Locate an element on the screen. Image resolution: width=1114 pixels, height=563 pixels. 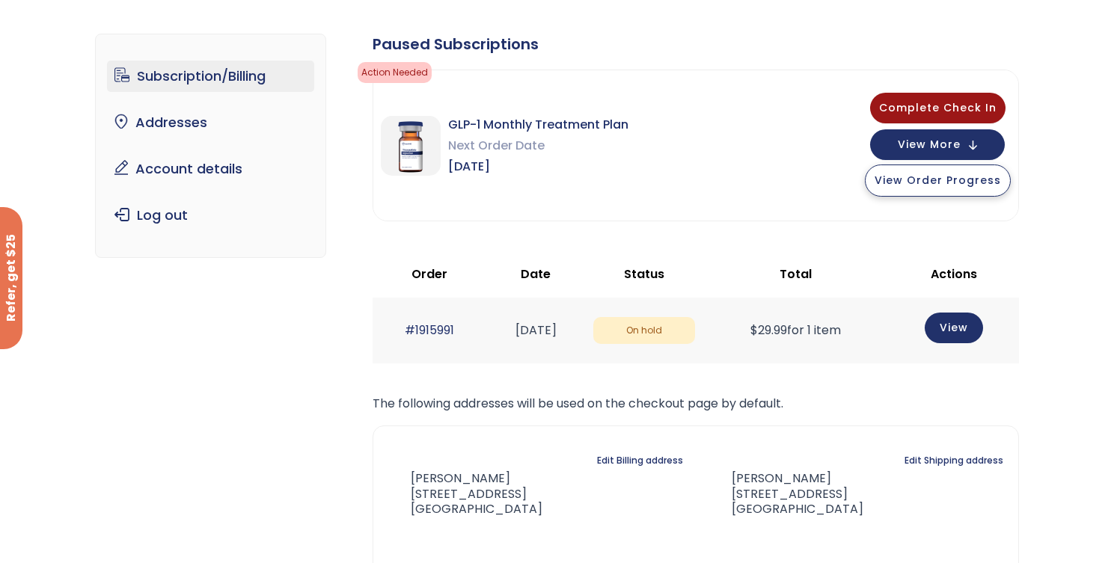
a: Account details is located at coordinates (210, 169).